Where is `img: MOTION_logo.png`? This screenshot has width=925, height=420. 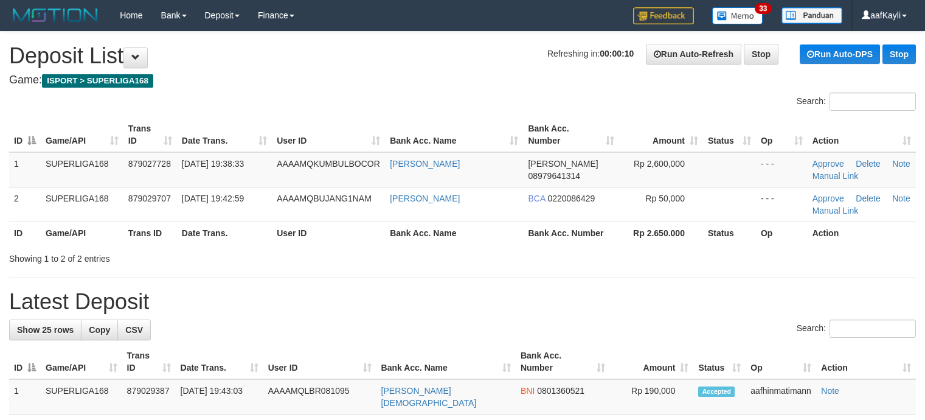 img: MOTION_logo.png is located at coordinates (55, 15).